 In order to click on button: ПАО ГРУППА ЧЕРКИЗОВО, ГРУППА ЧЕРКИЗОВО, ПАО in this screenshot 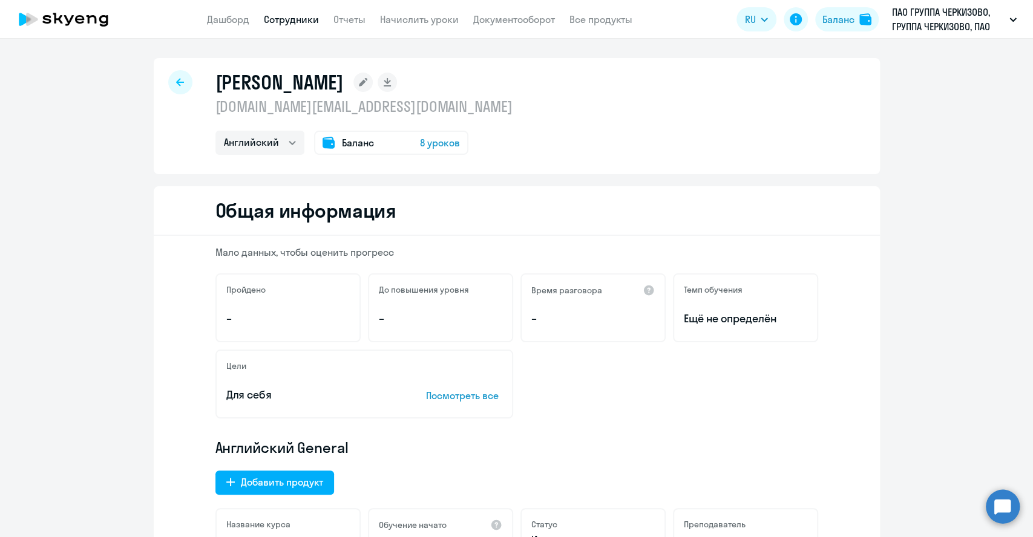, I will do `click(954, 19)`.